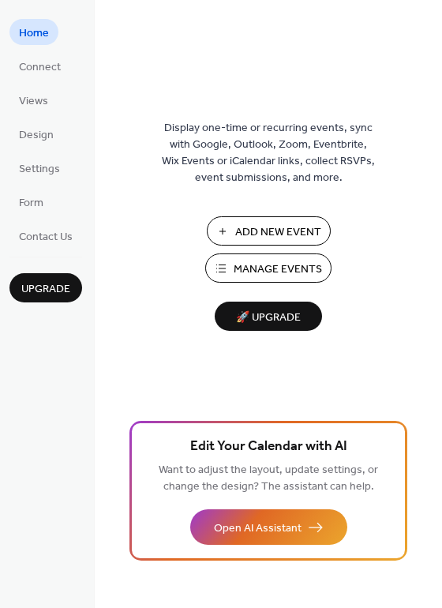 The height and width of the screenshot is (608, 442). Describe the element at coordinates (268, 478) in the screenshot. I see `span: Want to adjust the layout, update settings, or change the design? The assistant can help.` at that location.